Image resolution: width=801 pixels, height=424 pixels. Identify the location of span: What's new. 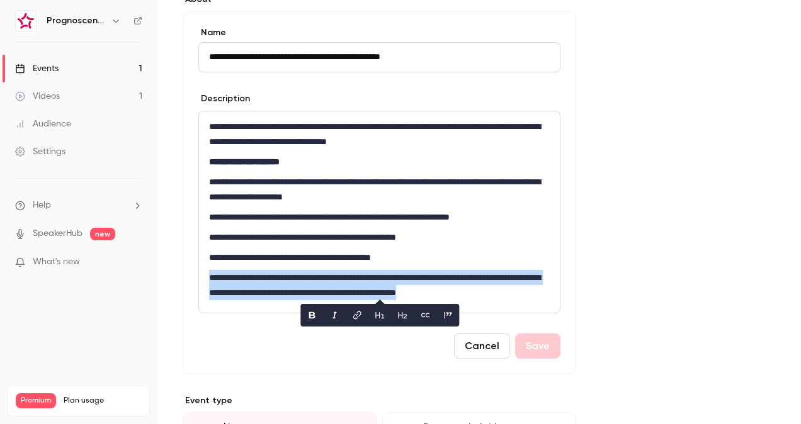
(56, 262).